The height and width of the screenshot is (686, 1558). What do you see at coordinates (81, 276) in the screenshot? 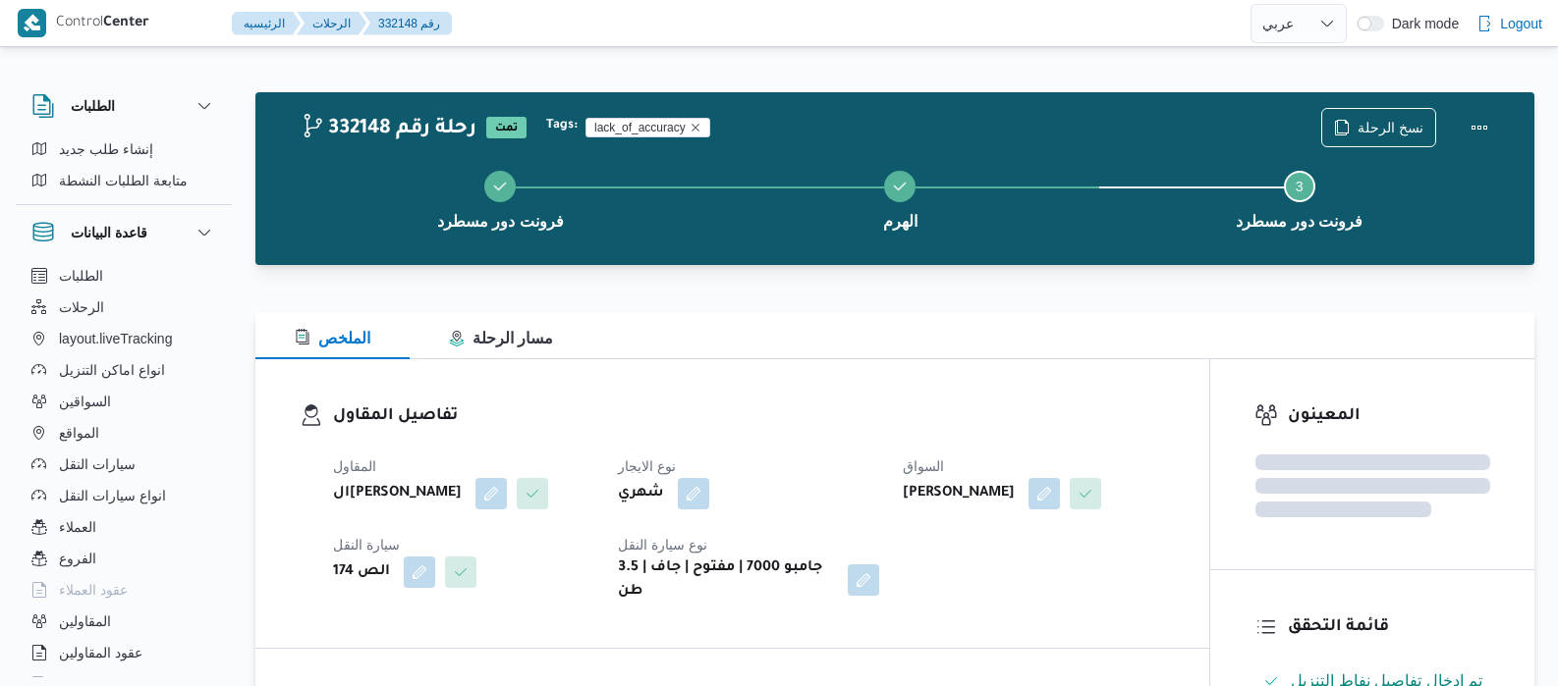
I see `span: الطلبات` at bounding box center [81, 276].